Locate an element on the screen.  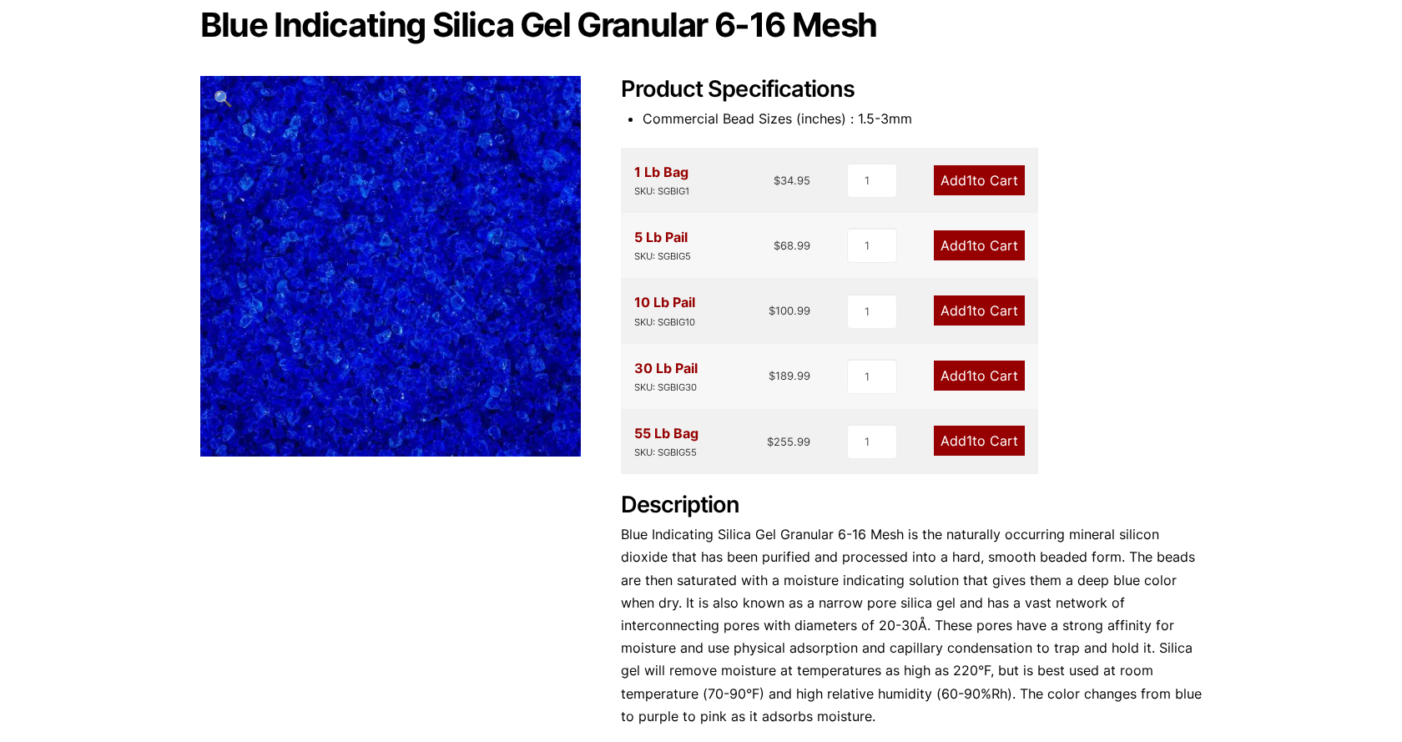
h1: Blue Indicating Silica Gel Granular 6-16 Mesh is located at coordinates (701, 25).